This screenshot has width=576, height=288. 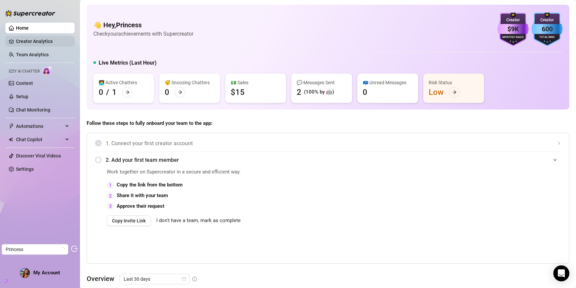 I want to click on button: Copy Invite Link, so click(x=129, y=221).